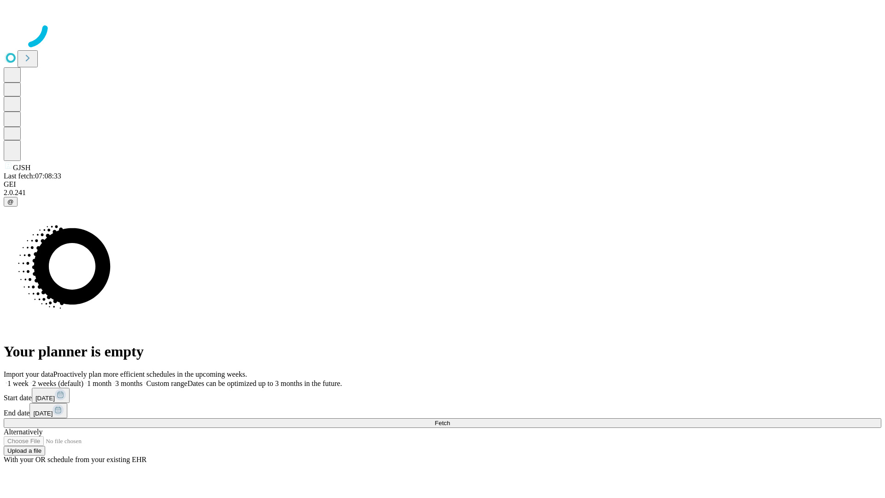 This screenshot has height=498, width=885. I want to click on div: 2.0.241, so click(443, 193).